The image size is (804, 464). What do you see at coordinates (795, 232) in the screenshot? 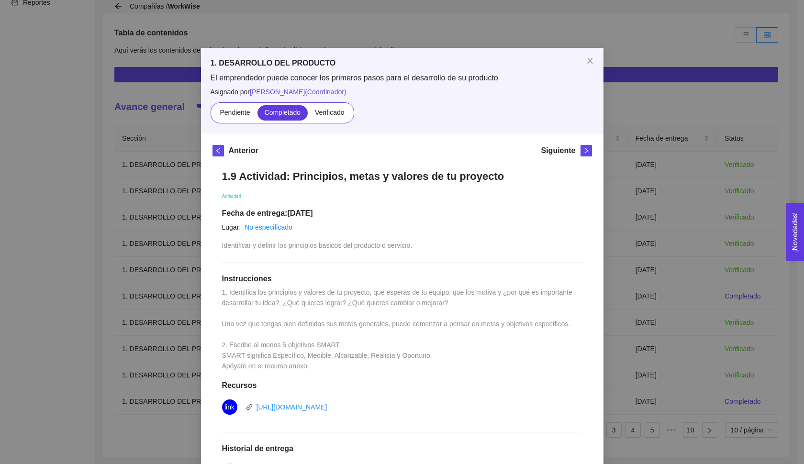
I see `button: Open Feedback Widget` at bounding box center [795, 232].